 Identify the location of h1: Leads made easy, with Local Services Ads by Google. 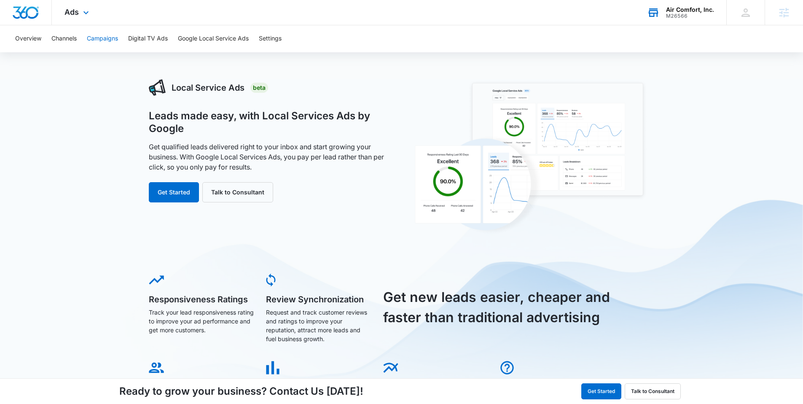
(271, 122).